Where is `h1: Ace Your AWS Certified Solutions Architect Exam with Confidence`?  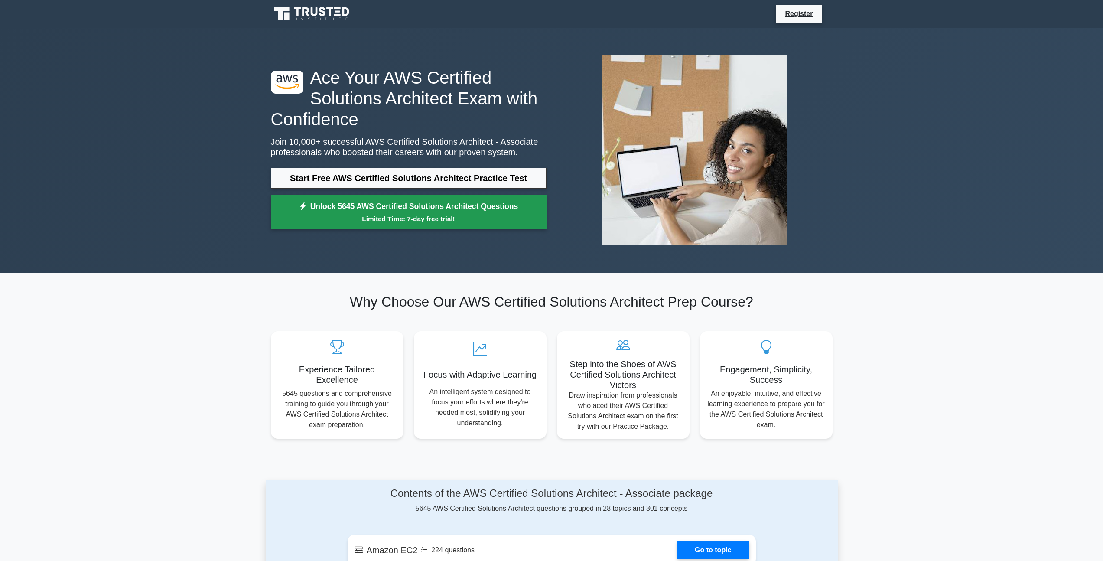
h1: Ace Your AWS Certified Solutions Architect Exam with Confidence is located at coordinates (409, 98).